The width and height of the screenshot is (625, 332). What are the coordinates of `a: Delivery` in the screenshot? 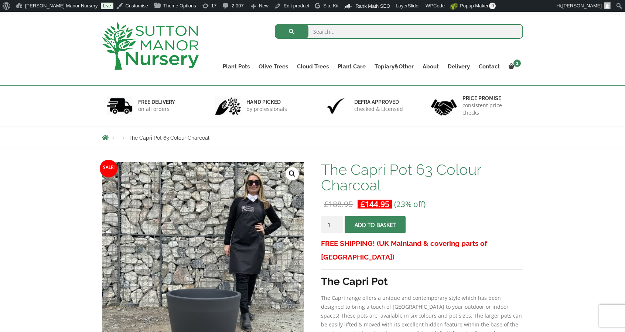 It's located at (459, 67).